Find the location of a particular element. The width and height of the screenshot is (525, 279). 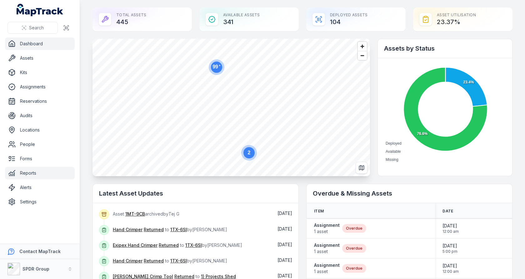

a: Assignments is located at coordinates (40, 87).